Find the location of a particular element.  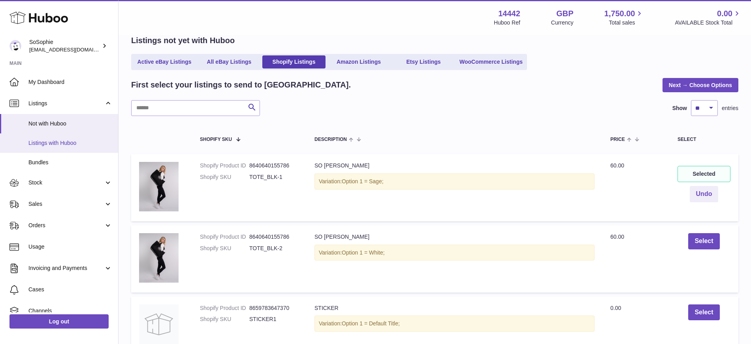

dd: 8659783647370 is located at coordinates (274, 308).